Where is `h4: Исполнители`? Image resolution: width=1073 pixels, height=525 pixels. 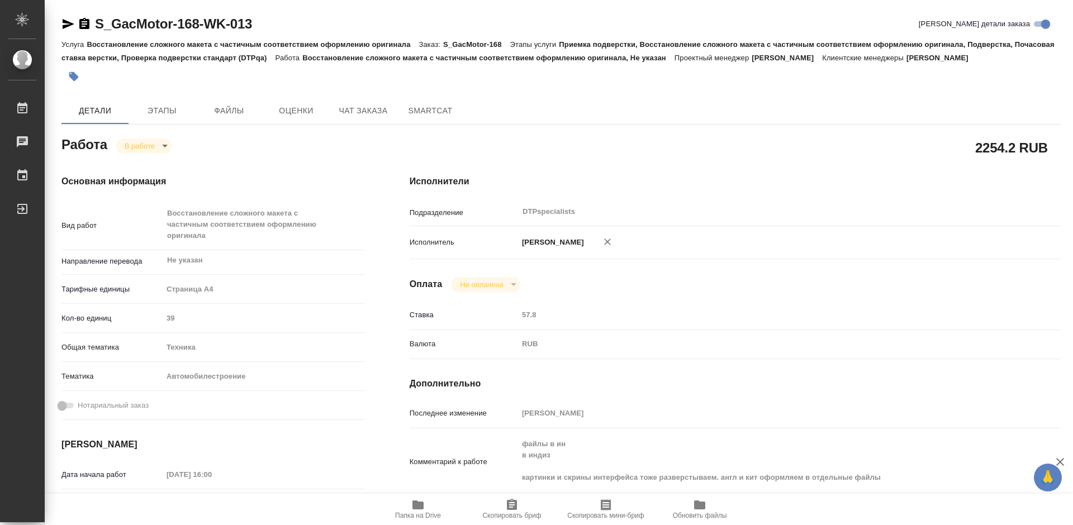
h4: Исполнители is located at coordinates (735, 182).